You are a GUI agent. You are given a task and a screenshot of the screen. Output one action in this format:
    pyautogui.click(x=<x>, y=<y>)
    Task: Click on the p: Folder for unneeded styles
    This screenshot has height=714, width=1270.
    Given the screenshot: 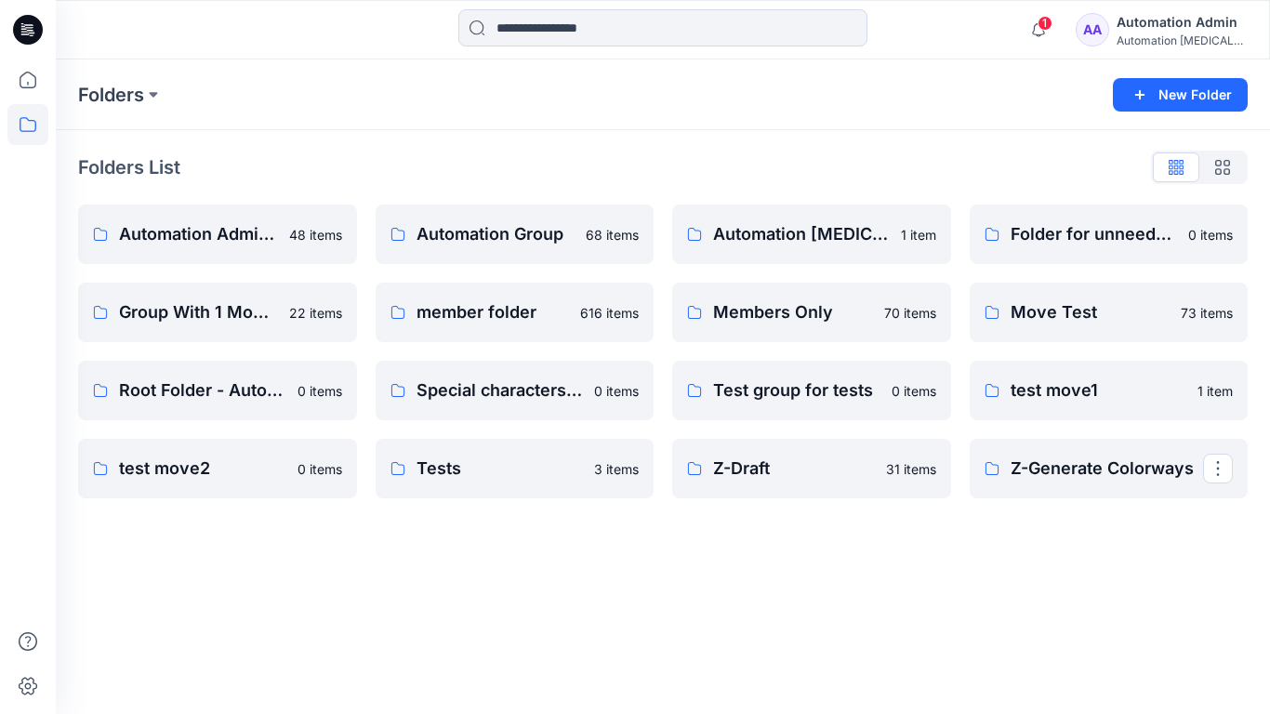 What is the action you would take?
    pyautogui.click(x=1094, y=234)
    